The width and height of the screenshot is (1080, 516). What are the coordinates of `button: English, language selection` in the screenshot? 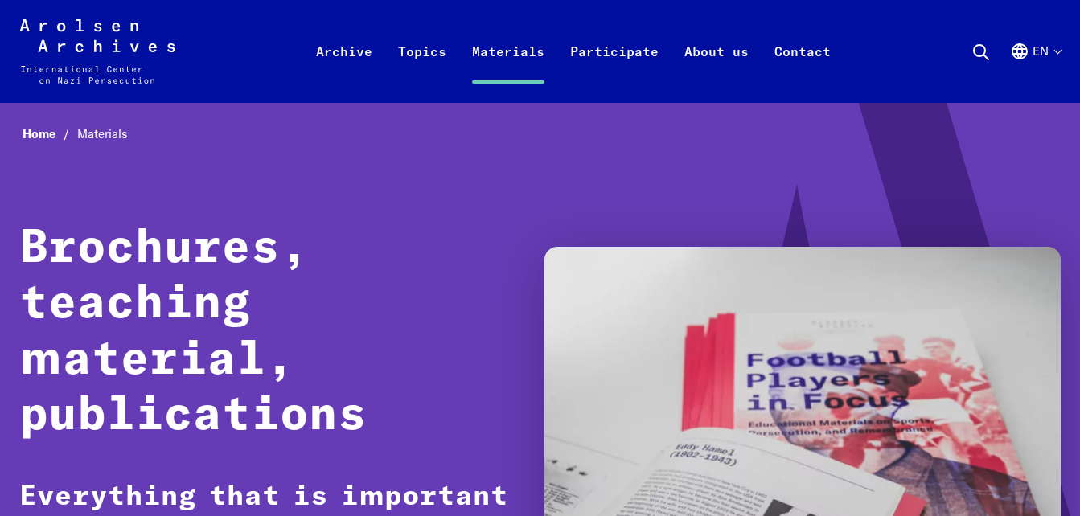 It's located at (1035, 71).